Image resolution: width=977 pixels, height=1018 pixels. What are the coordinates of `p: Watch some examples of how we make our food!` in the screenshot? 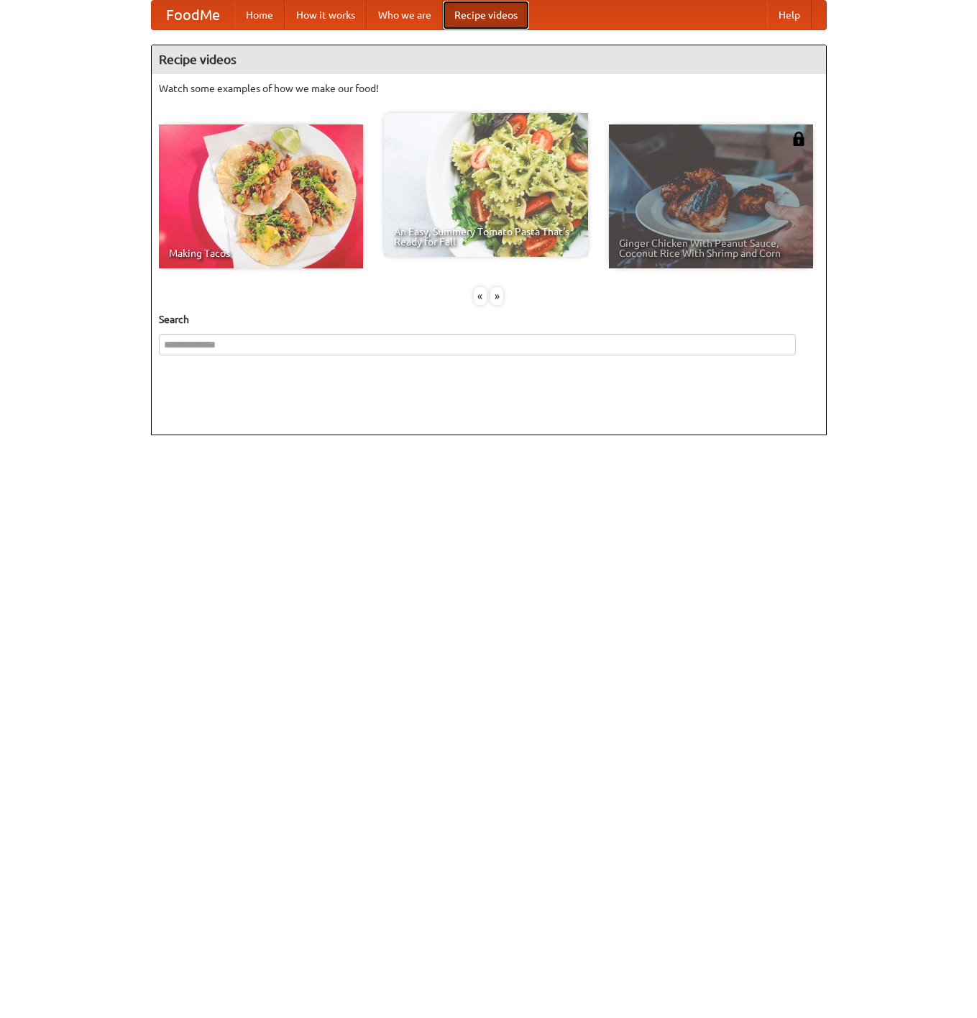 It's located at (489, 88).